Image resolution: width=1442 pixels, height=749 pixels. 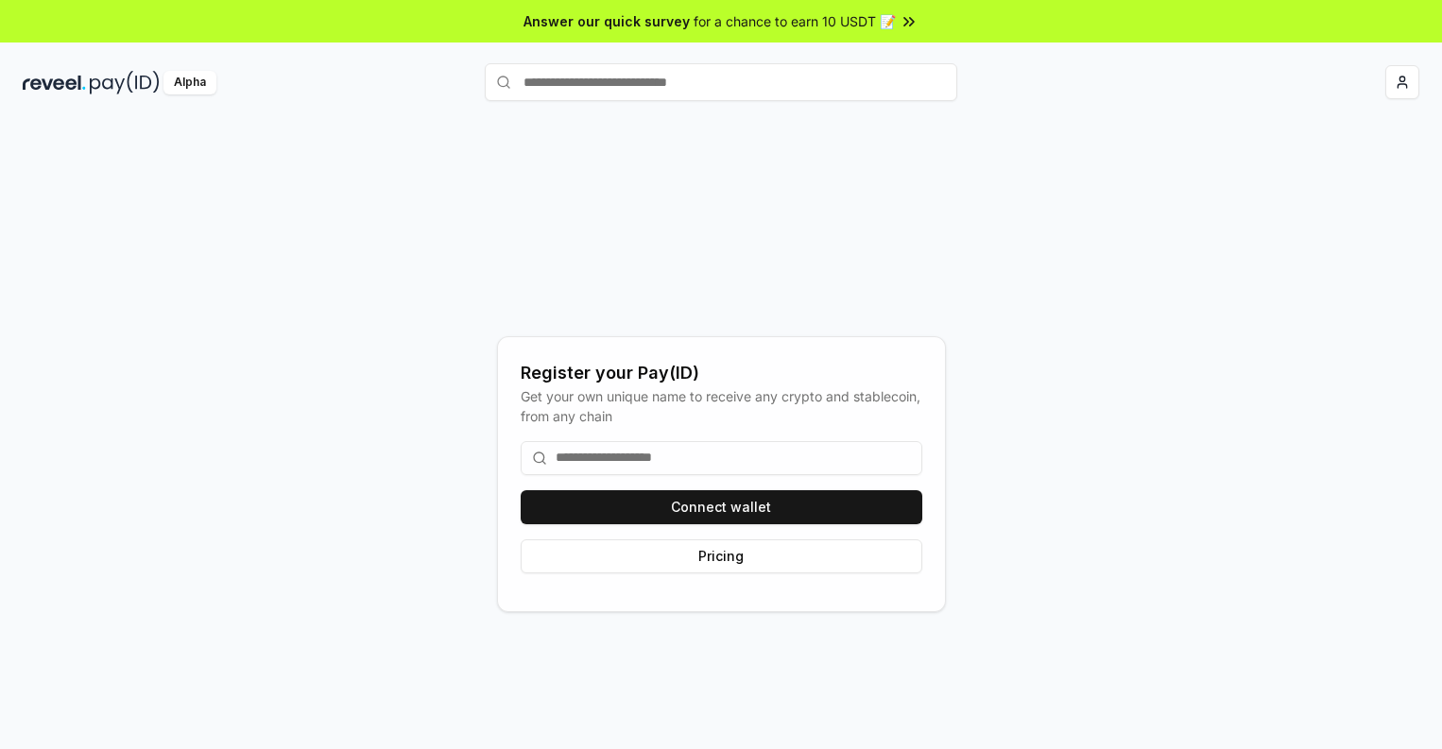 What do you see at coordinates (721, 373) in the screenshot?
I see `div: Register your Pay(ID)` at bounding box center [721, 373].